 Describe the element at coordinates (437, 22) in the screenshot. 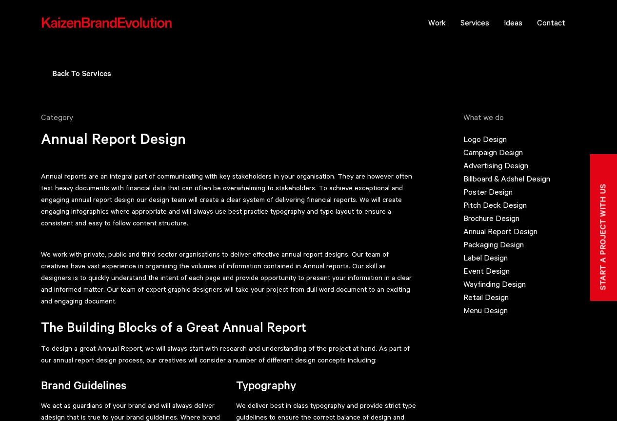

I see `a: Work` at that location.